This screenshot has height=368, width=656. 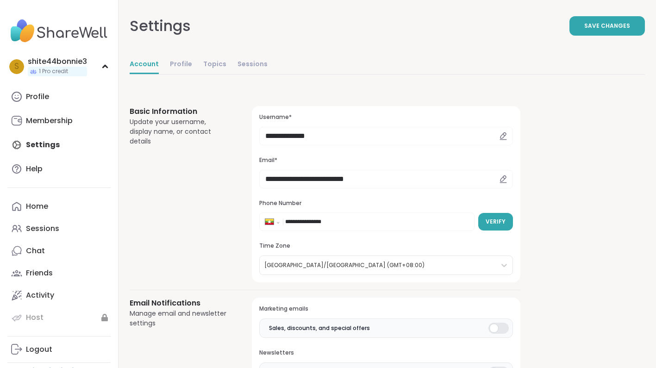 I want to click on a: Topics, so click(x=215, y=65).